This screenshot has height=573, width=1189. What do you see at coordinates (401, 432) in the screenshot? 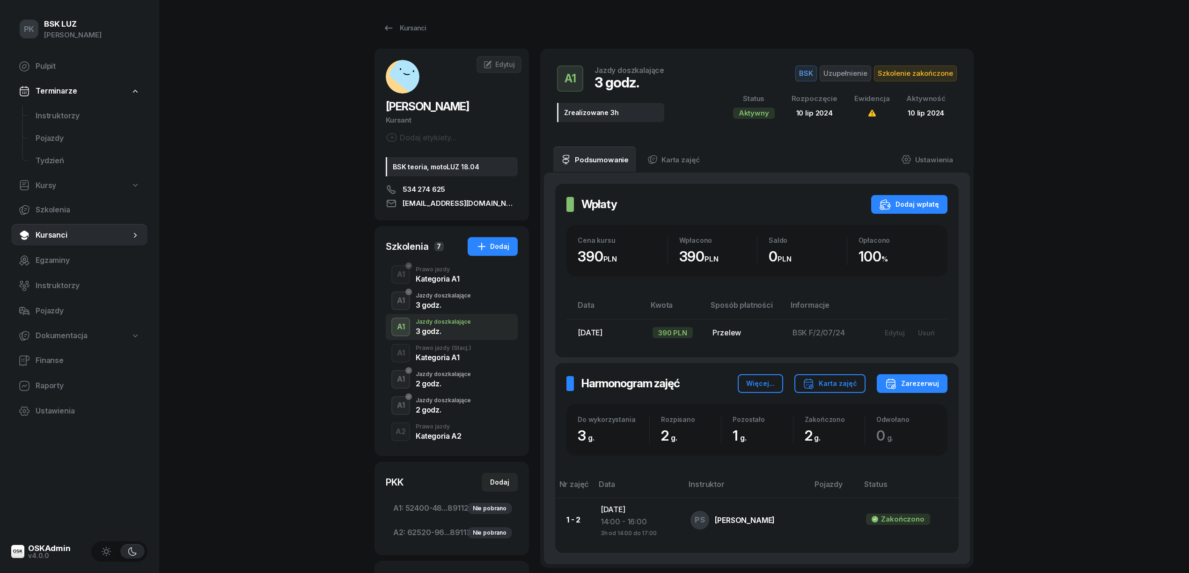
I see `button: A2` at bounding box center [401, 432].